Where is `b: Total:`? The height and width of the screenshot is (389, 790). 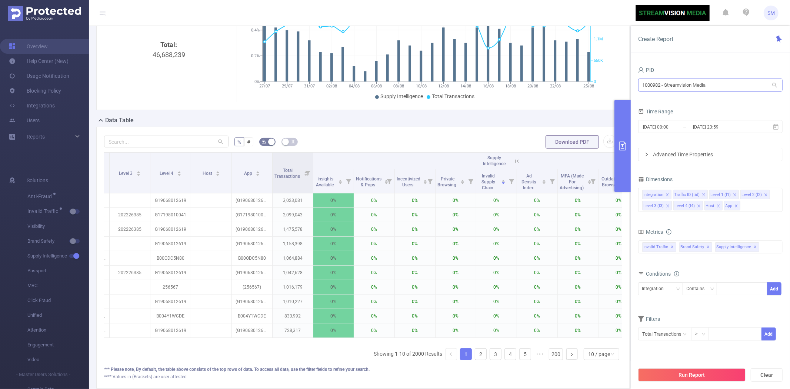
b: Total: is located at coordinates (169, 44).